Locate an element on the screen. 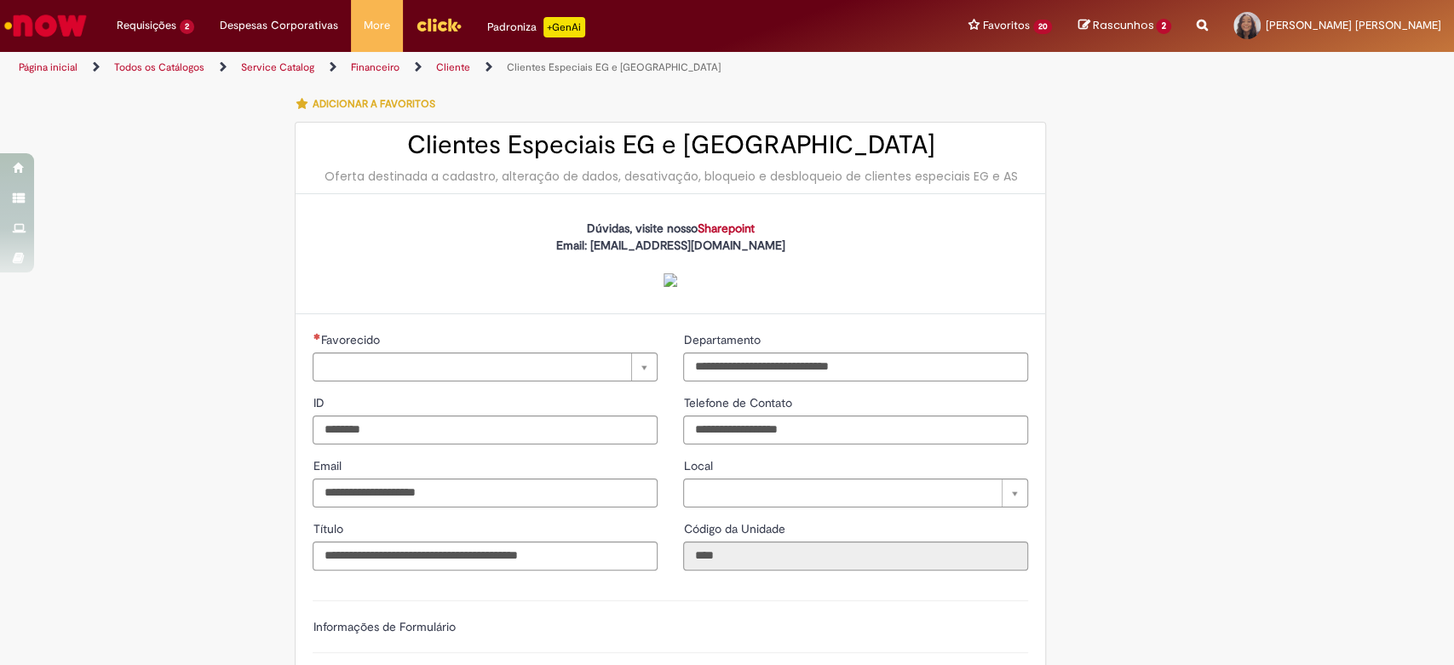 The width and height of the screenshot is (1454, 665). a: Todos os Catálogos is located at coordinates (159, 67).